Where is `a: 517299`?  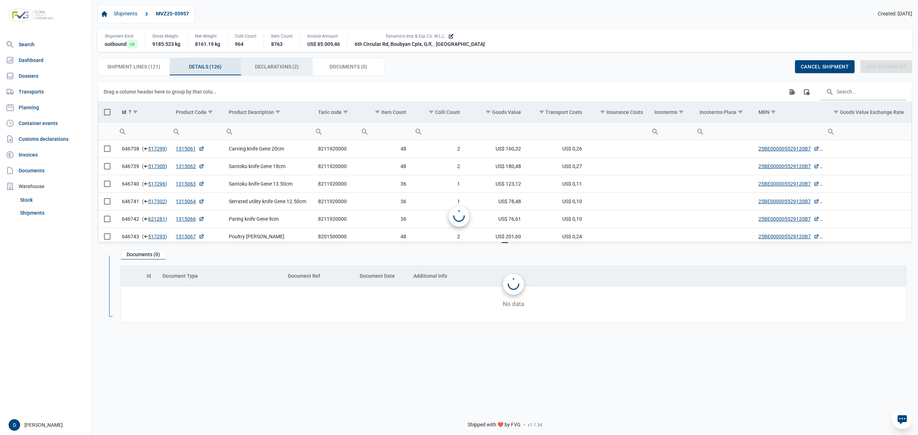
a: 517299 is located at coordinates (157, 149).